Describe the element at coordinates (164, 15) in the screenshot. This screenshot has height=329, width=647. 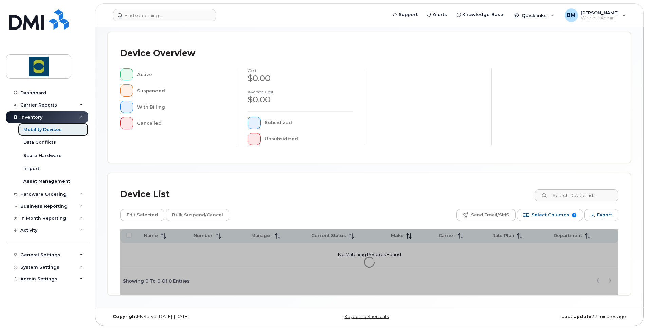
I see `input: Find something...` at that location.